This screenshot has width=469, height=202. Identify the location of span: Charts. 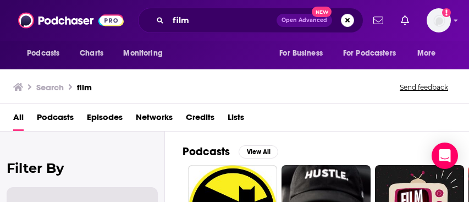
(91, 53).